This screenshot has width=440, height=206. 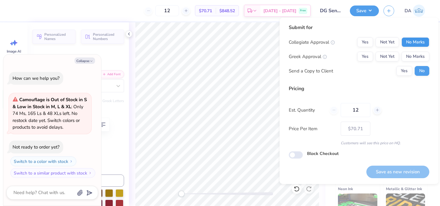 I want to click on input: Untitled Design, so click(x=331, y=11).